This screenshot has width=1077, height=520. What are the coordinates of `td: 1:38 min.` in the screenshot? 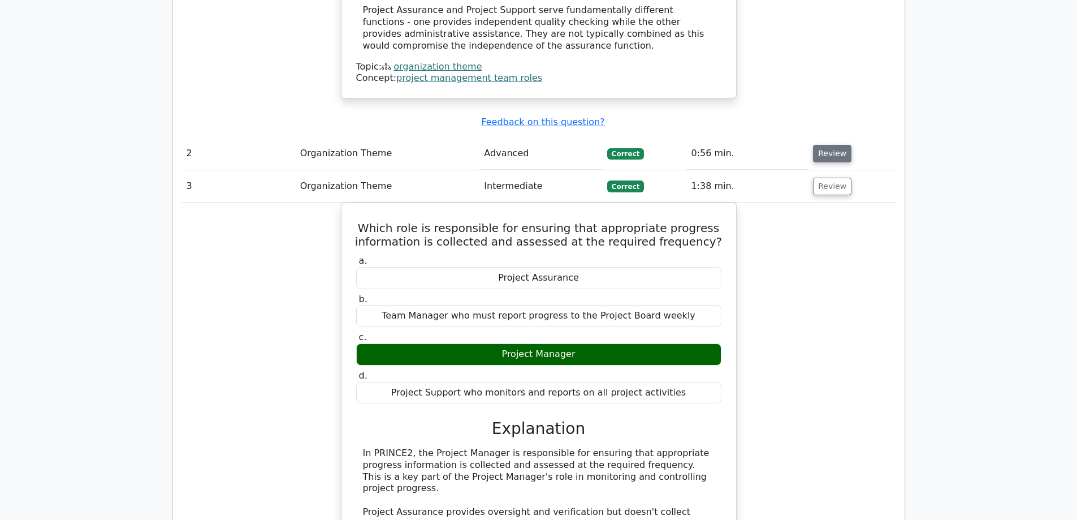 It's located at (747, 186).